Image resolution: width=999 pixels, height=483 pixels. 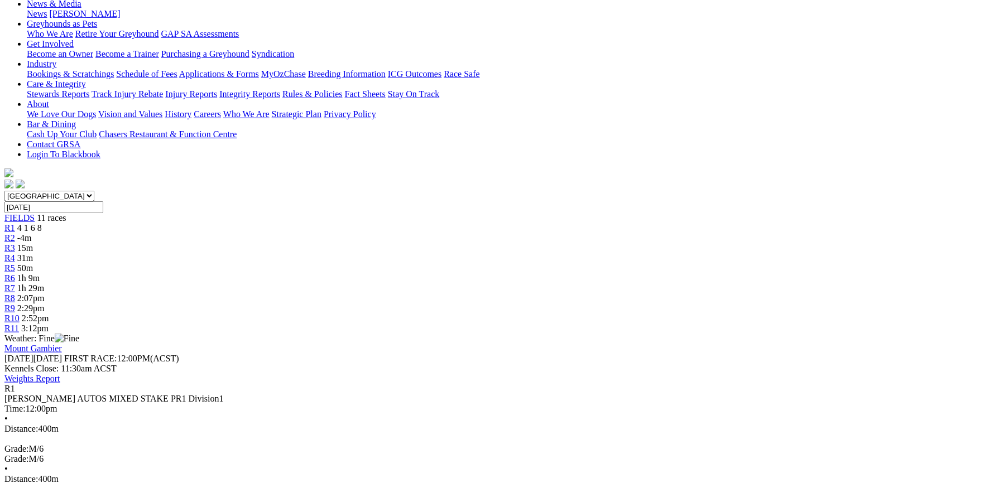 What do you see at coordinates (25, 238) in the screenshot?
I see `span: -4m` at bounding box center [25, 238].